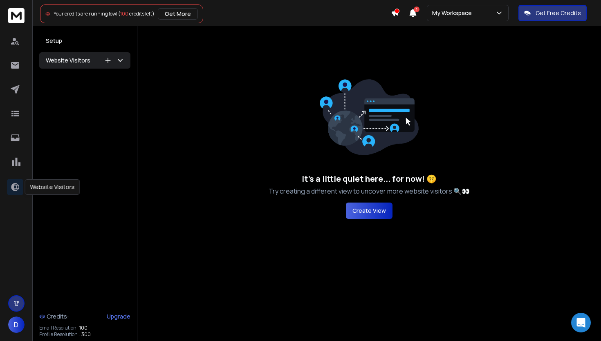 This screenshot has width=601, height=341. I want to click on button: Create View, so click(369, 211).